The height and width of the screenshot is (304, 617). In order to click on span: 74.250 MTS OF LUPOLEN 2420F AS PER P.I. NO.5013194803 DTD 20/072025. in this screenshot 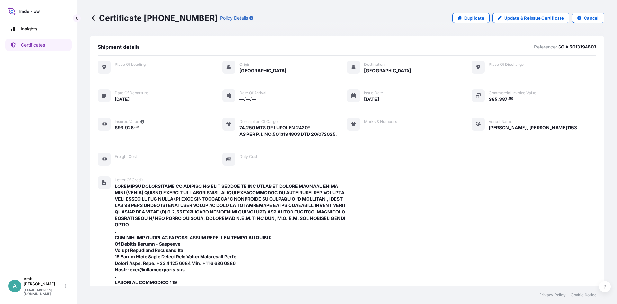, I will do `click(288, 131)`.